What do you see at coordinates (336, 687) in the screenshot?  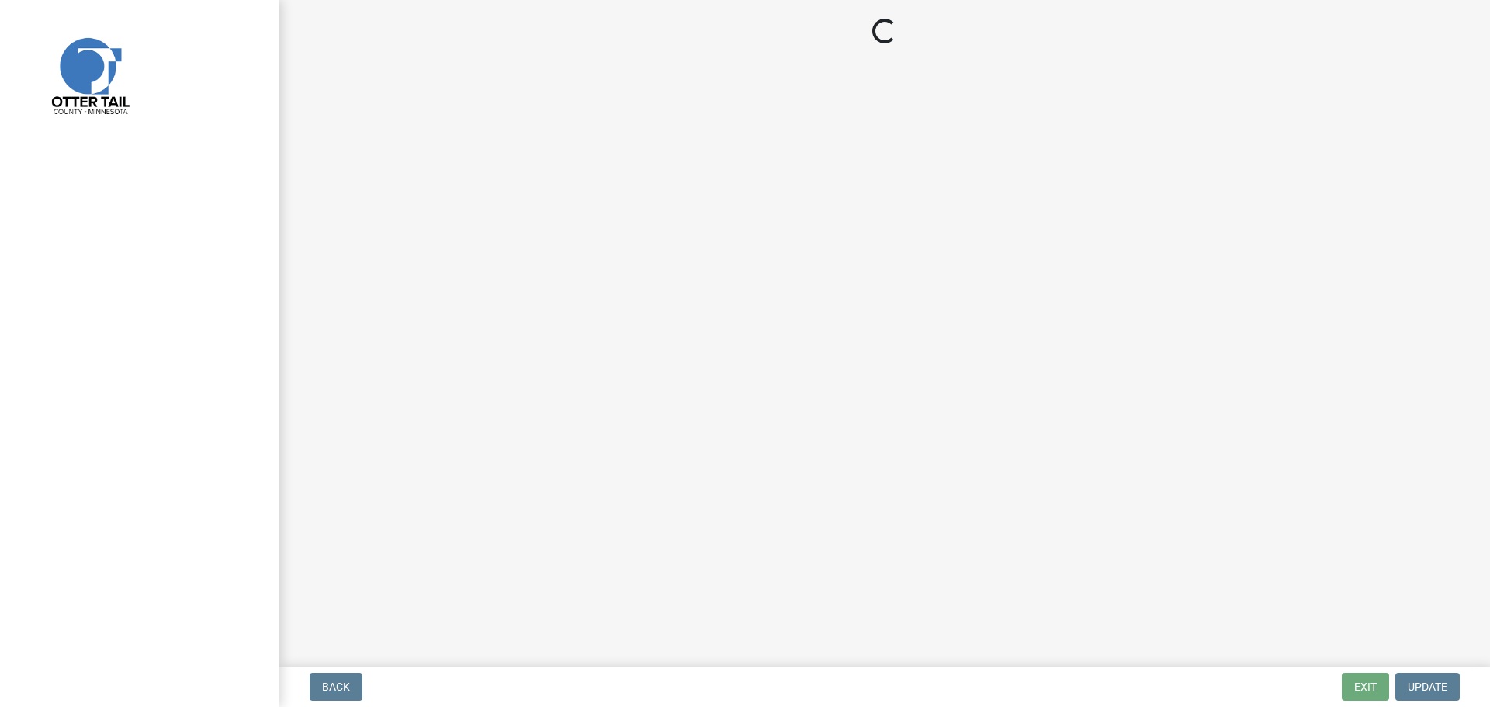 I see `span: Back` at bounding box center [336, 687].